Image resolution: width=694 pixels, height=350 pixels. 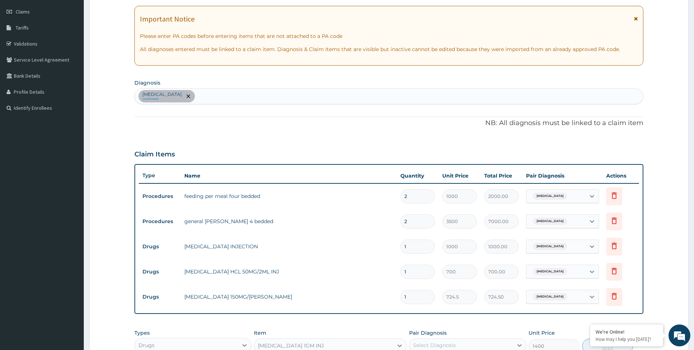 I want to click on td: feeding per meal four bedded, so click(x=288, y=196).